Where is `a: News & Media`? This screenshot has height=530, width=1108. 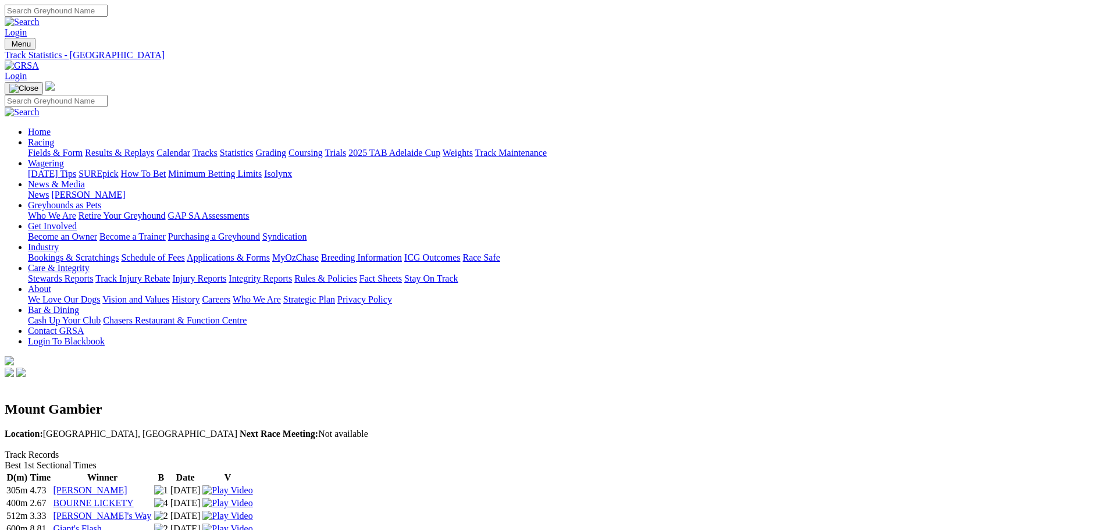 a: News & Media is located at coordinates (56, 184).